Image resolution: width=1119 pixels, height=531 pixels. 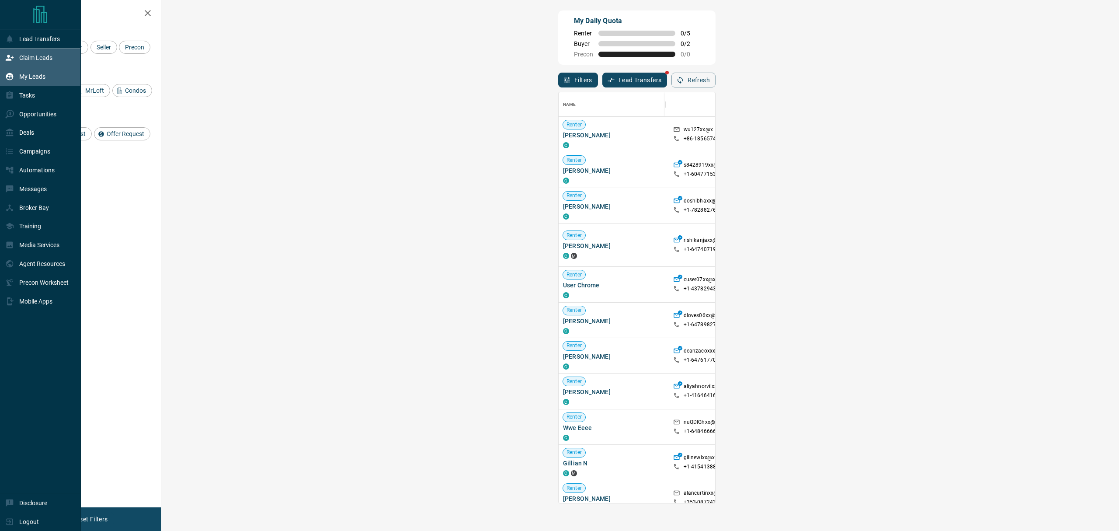 I want to click on span: MrLoft, so click(x=94, y=91).